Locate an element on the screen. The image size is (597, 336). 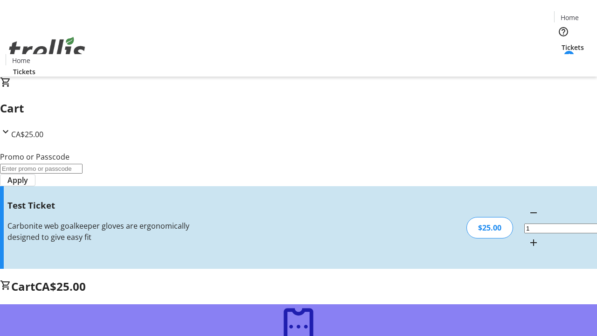
button: Increment by one is located at coordinates (534, 243).